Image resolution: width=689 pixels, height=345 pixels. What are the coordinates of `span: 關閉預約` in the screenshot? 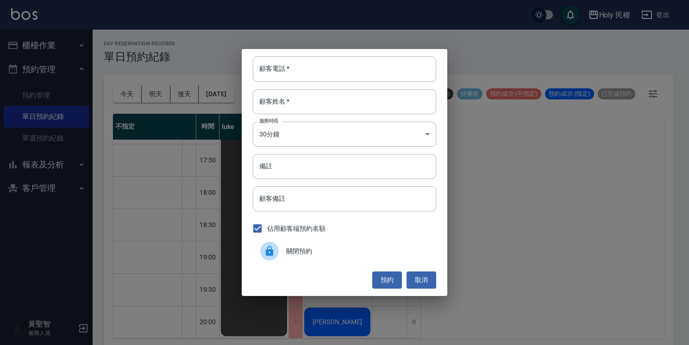 It's located at (357, 251).